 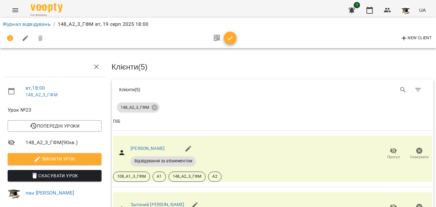 What do you see at coordinates (419, 157) in the screenshot?
I see `span: Скасувати` at bounding box center [419, 157].